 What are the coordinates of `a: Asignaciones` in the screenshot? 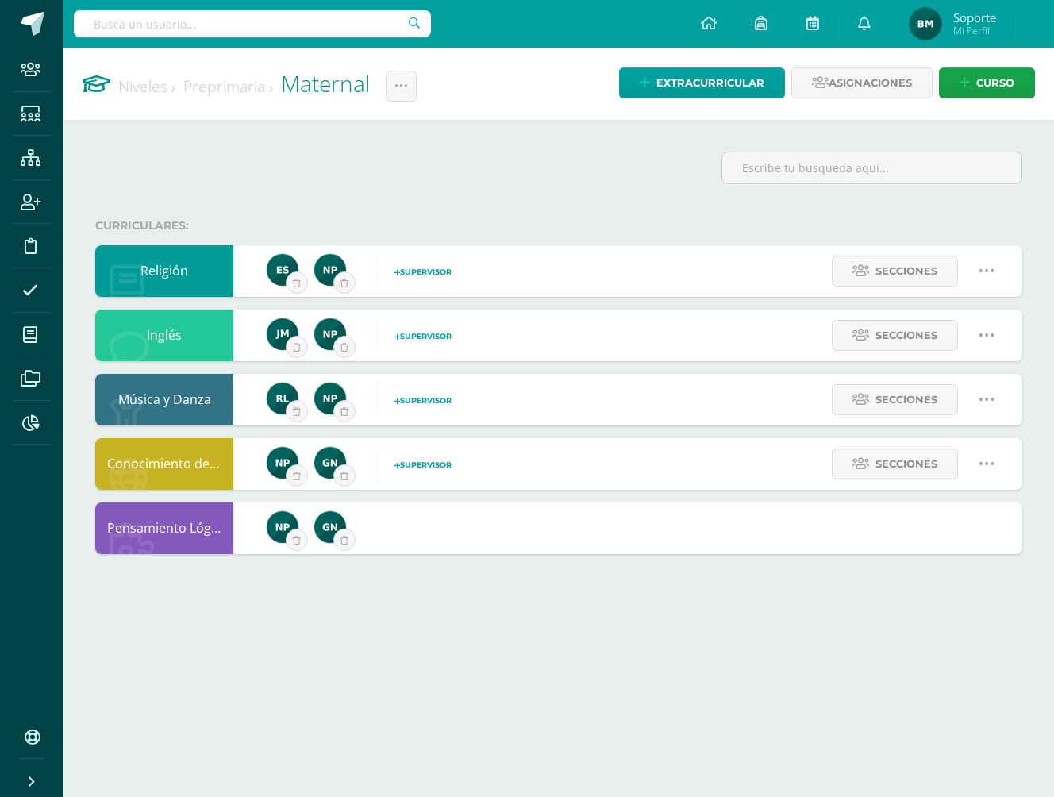 It's located at (862, 83).